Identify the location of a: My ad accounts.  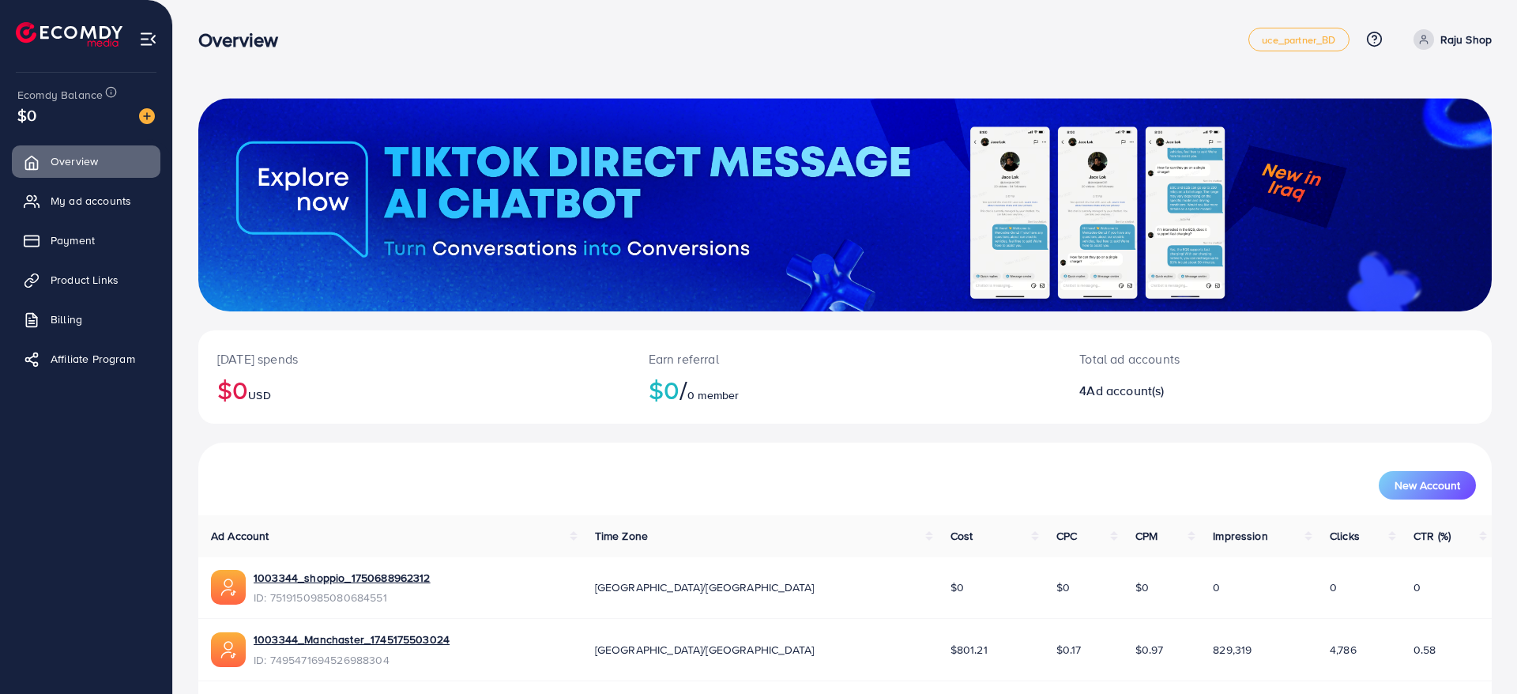
(86, 201).